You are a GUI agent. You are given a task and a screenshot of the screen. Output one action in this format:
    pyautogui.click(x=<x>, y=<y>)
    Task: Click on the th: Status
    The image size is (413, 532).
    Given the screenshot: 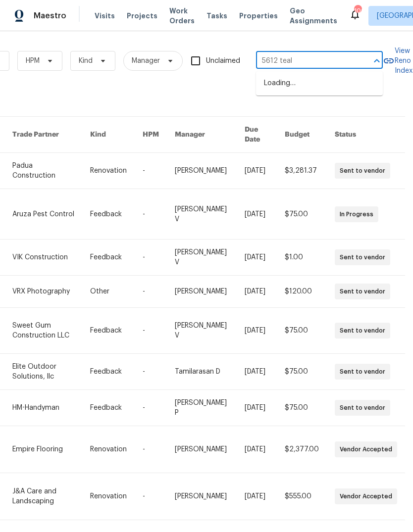 What is the action you would take?
    pyautogui.click(x=366, y=135)
    